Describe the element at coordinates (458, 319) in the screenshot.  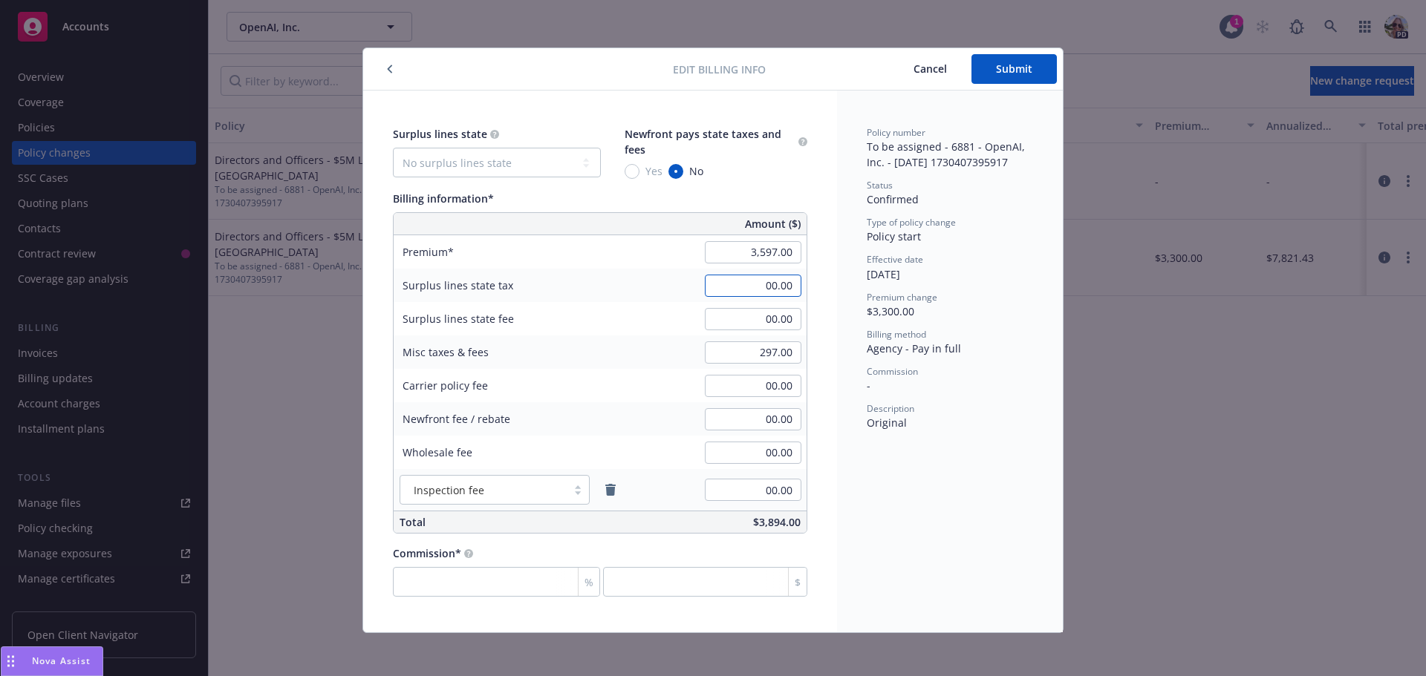
I see `span: Surplus lines state fee` at that location.